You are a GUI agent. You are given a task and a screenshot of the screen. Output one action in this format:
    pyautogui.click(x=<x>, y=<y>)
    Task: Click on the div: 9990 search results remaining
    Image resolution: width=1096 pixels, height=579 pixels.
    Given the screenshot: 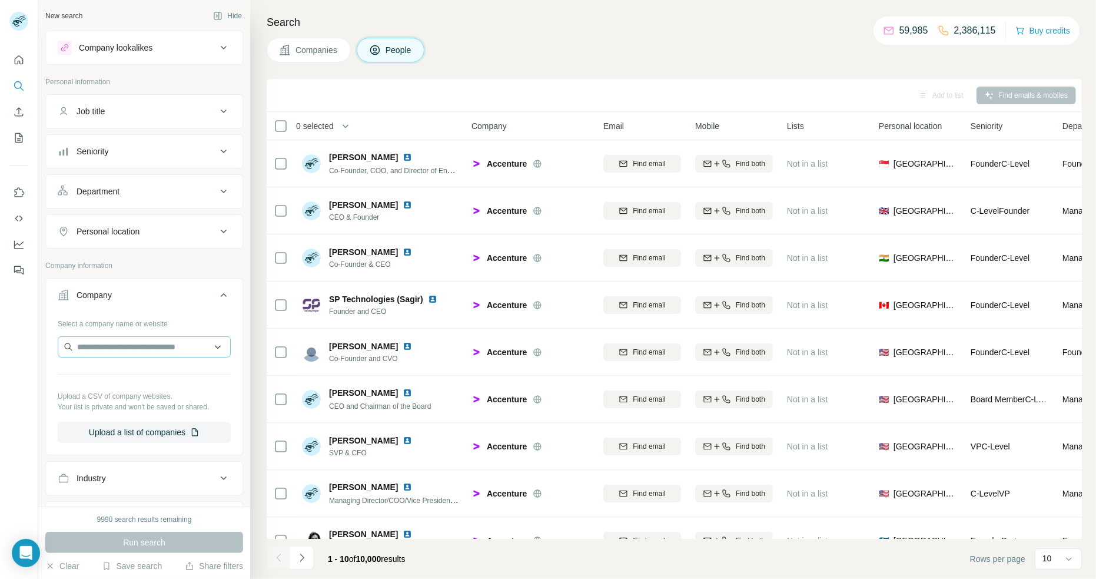 What is the action you would take?
    pyautogui.click(x=144, y=519)
    